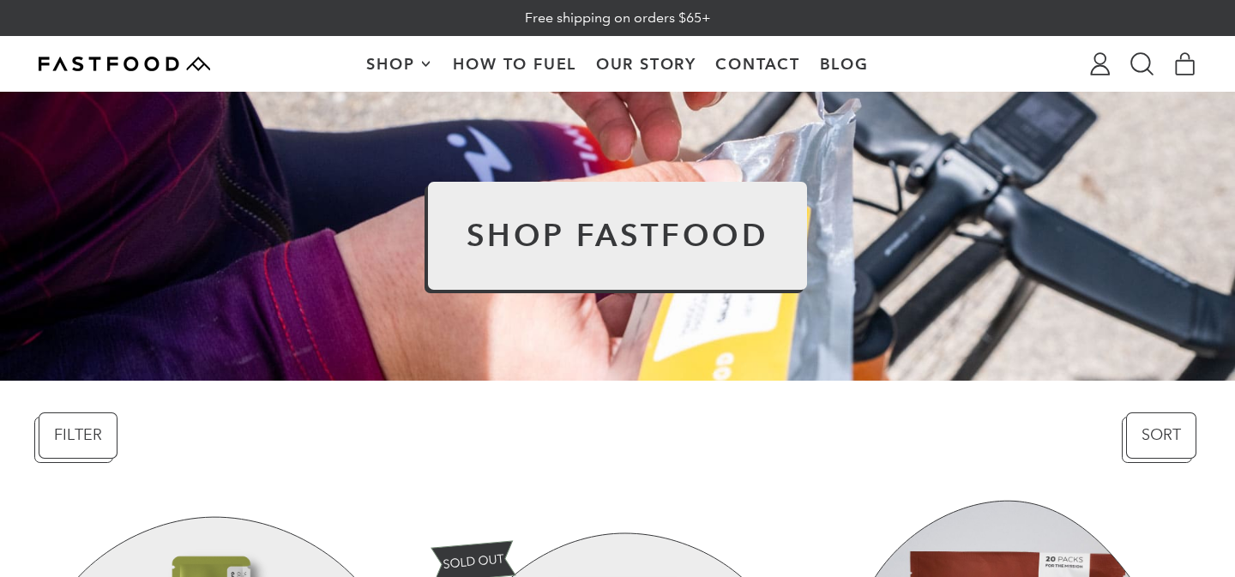 The width and height of the screenshot is (1235, 577). What do you see at coordinates (844, 63) in the screenshot?
I see `a: Blog` at bounding box center [844, 63].